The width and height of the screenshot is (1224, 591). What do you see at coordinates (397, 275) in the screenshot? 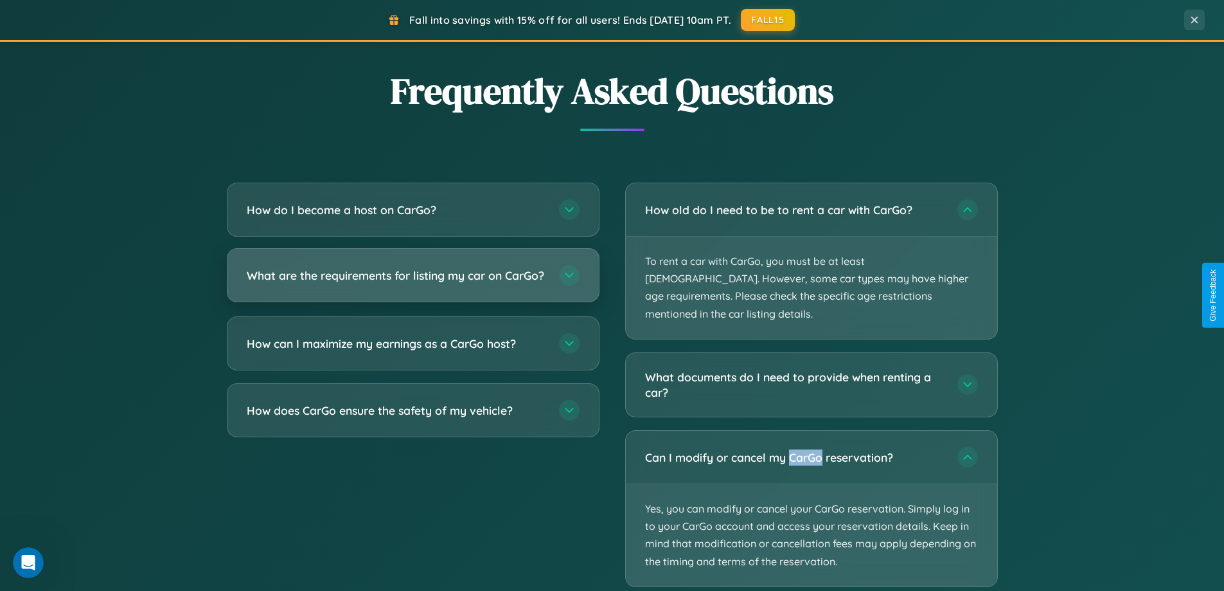
I see `h3: What are the requirements for listing my car on CarGo?` at bounding box center [397, 275].